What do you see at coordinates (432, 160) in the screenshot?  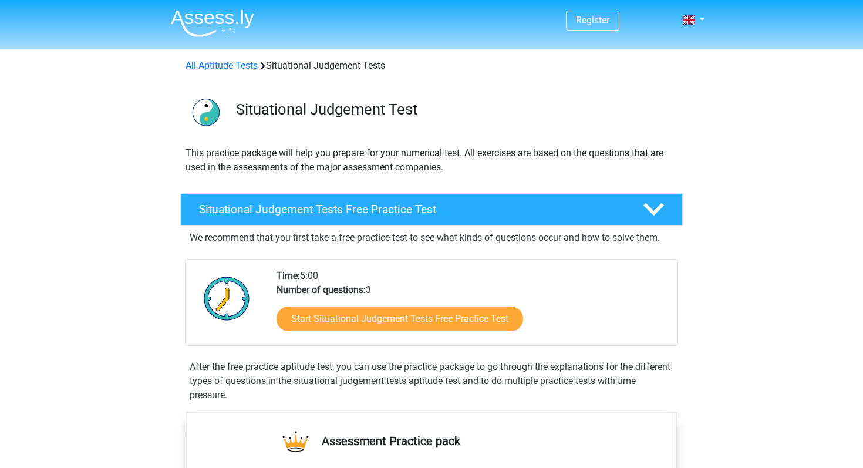 I see `p: This practice package will help you prepare for your numerical test. All exercises are based on t...` at bounding box center [432, 160].